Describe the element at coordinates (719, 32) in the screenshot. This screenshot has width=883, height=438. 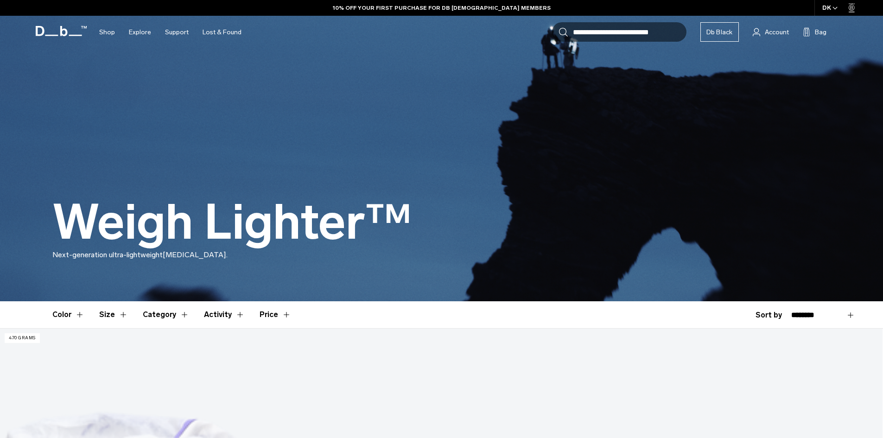
I see `a: Db Black` at that location.